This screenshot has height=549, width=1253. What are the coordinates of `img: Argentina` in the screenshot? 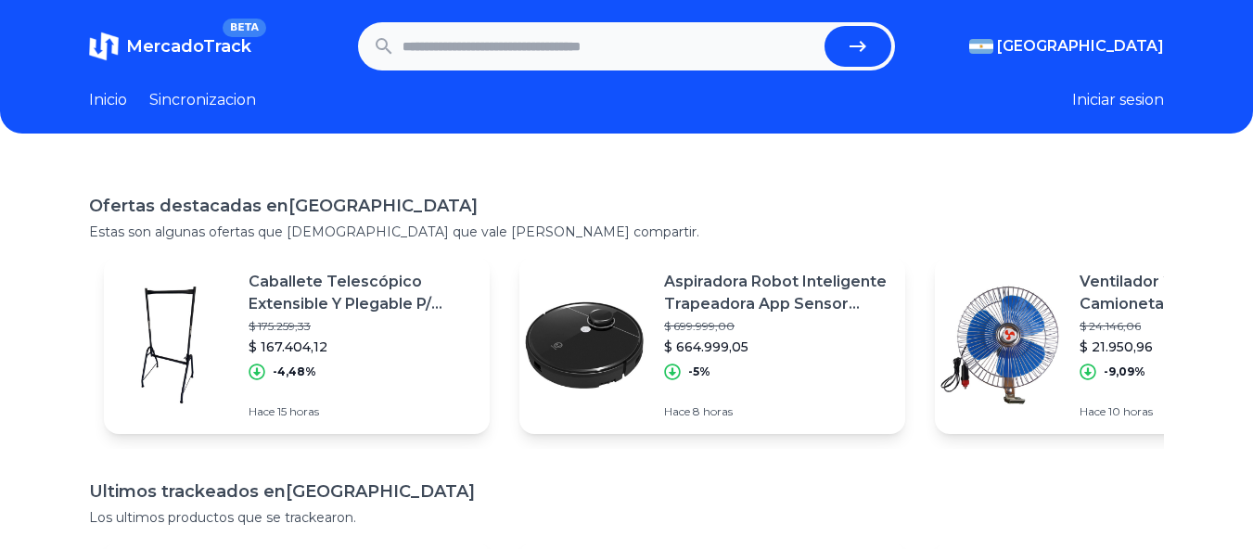 It's located at (981, 46).